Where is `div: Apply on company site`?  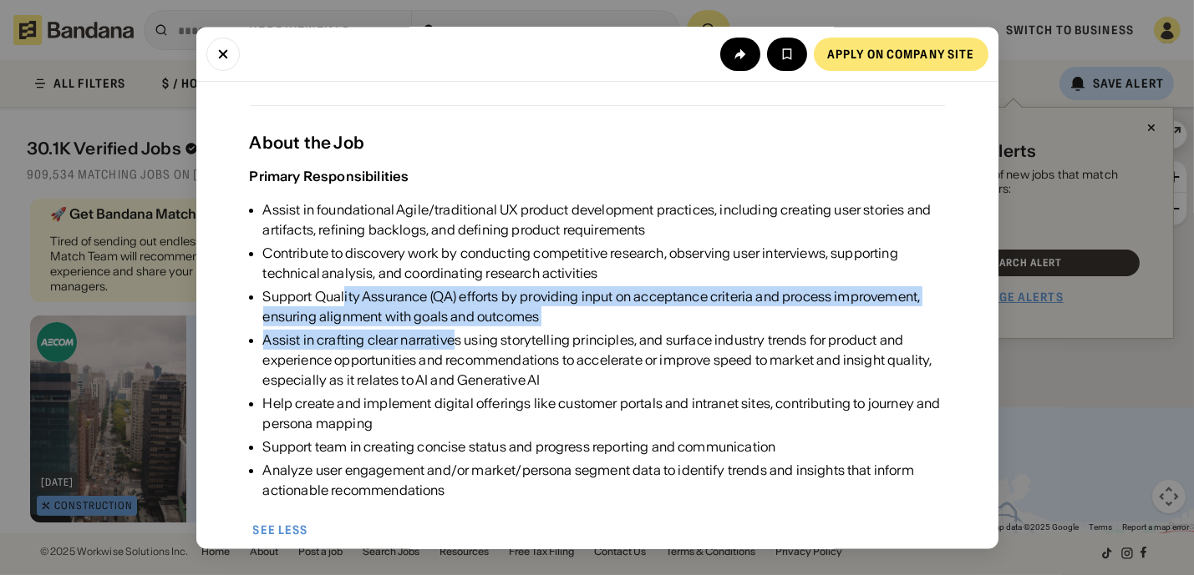
div: Apply on company site is located at coordinates (900, 53).